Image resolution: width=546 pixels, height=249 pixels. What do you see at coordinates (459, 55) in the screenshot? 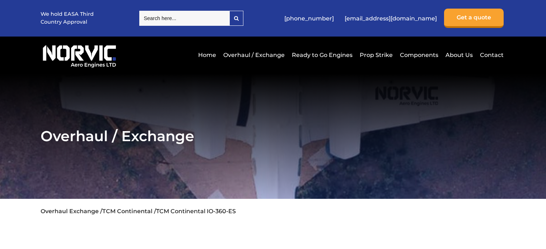
I see `a: About Us` at bounding box center [459, 55].